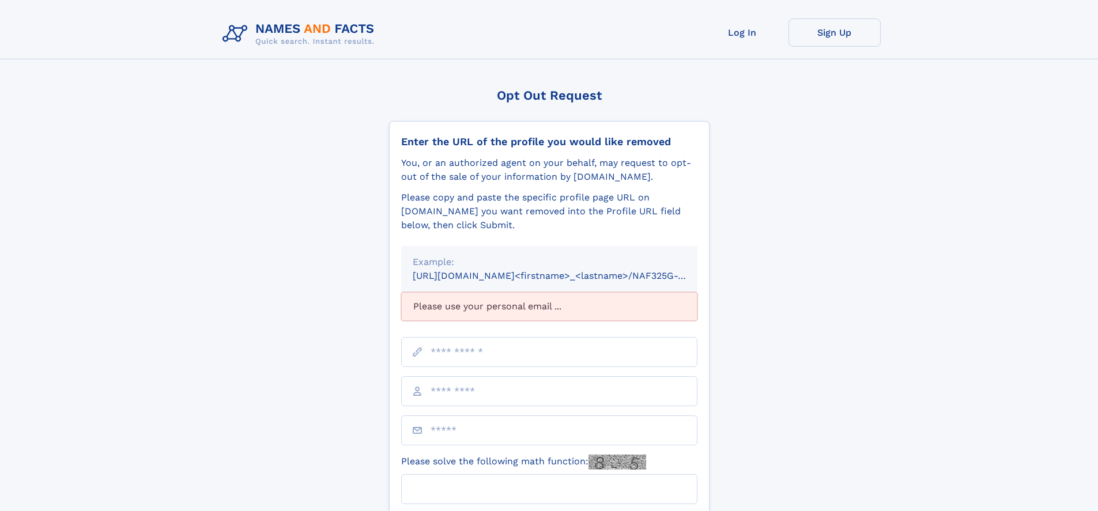 This screenshot has height=511, width=1098. I want to click on div: Enter the URL of the profile you would like removed, so click(549, 142).